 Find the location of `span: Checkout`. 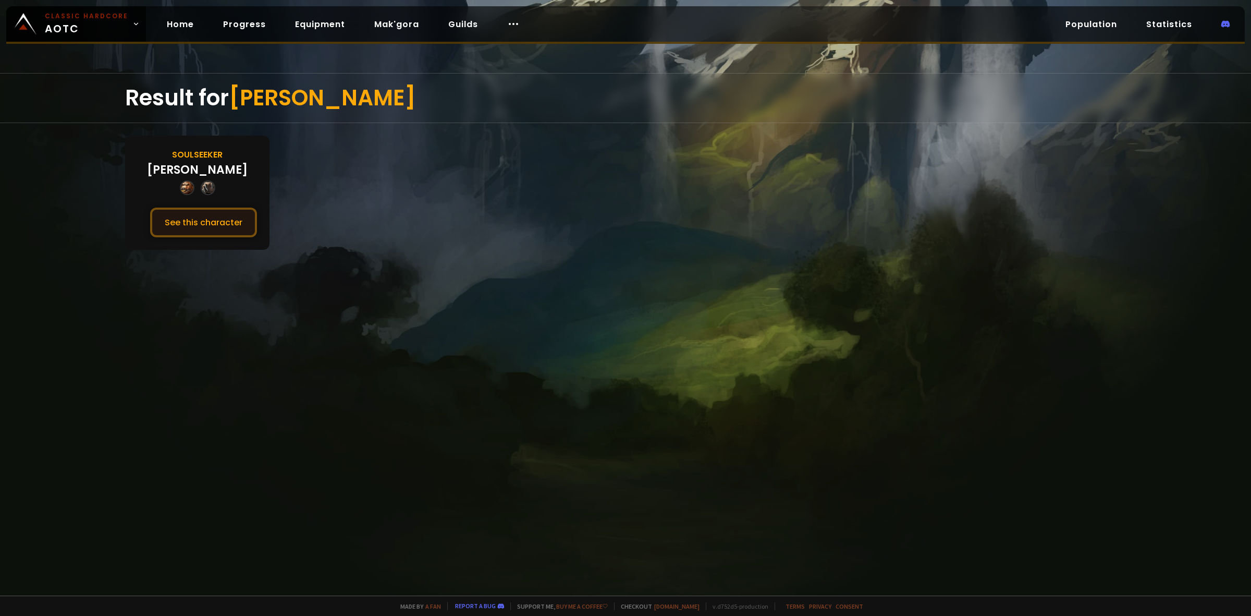

span: Checkout is located at coordinates (657, 606).